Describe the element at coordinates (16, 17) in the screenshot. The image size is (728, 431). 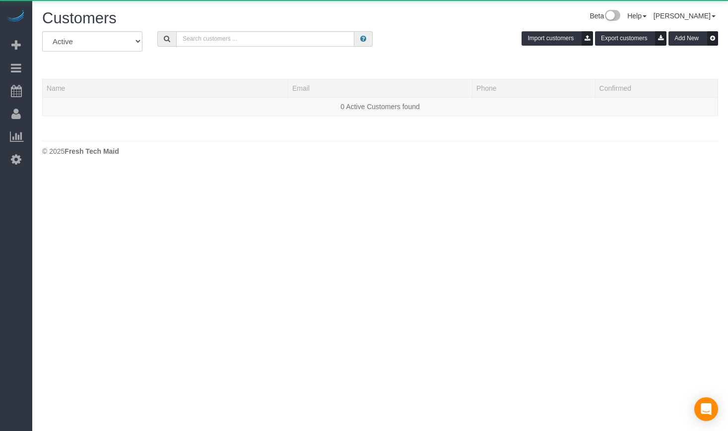
I see `img: Automaid Logo` at that location.